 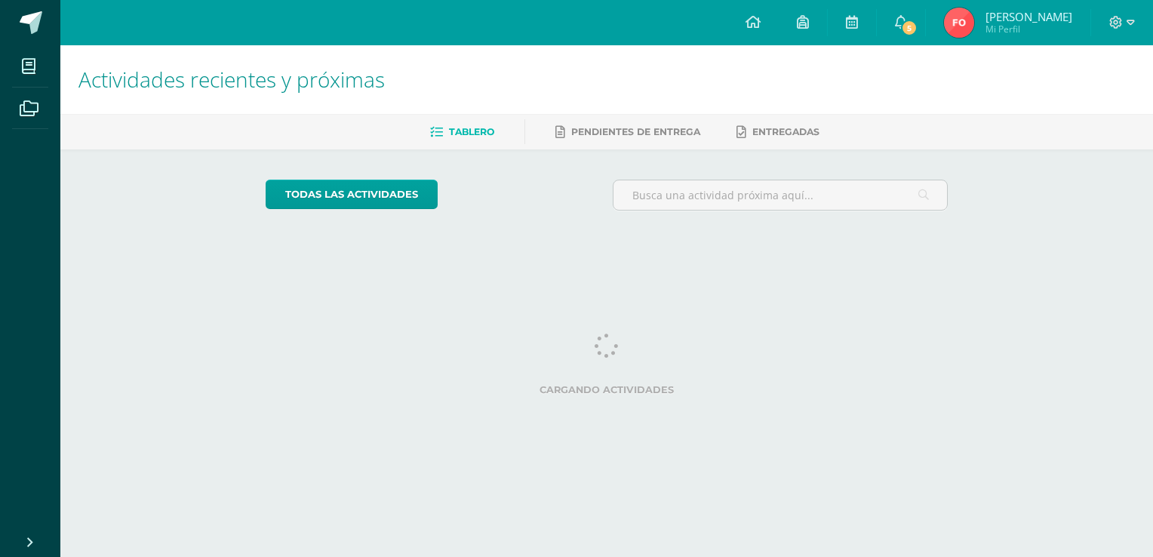 What do you see at coordinates (352, 194) in the screenshot?
I see `a: todas las Actividades` at bounding box center [352, 194].